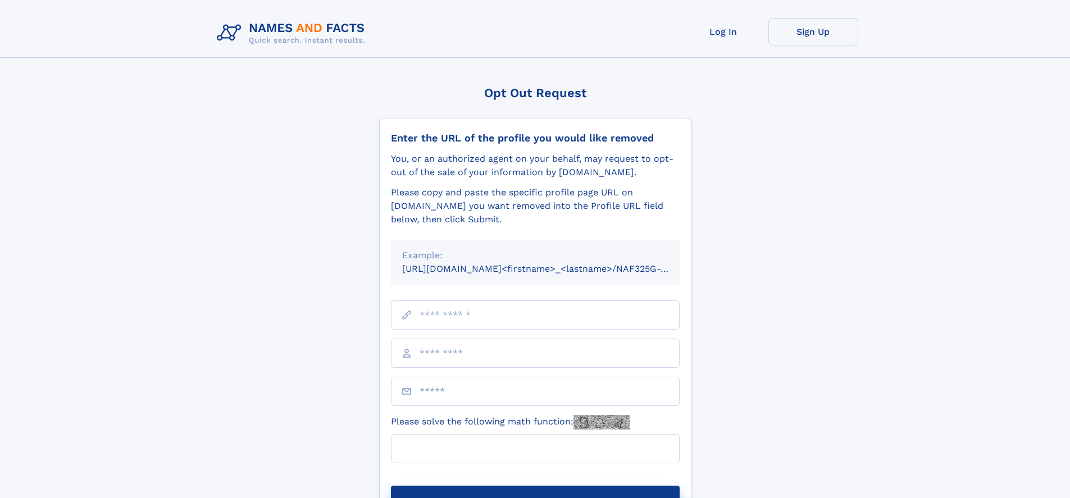 This screenshot has height=498, width=1070. I want to click on div: Example:, so click(535, 256).